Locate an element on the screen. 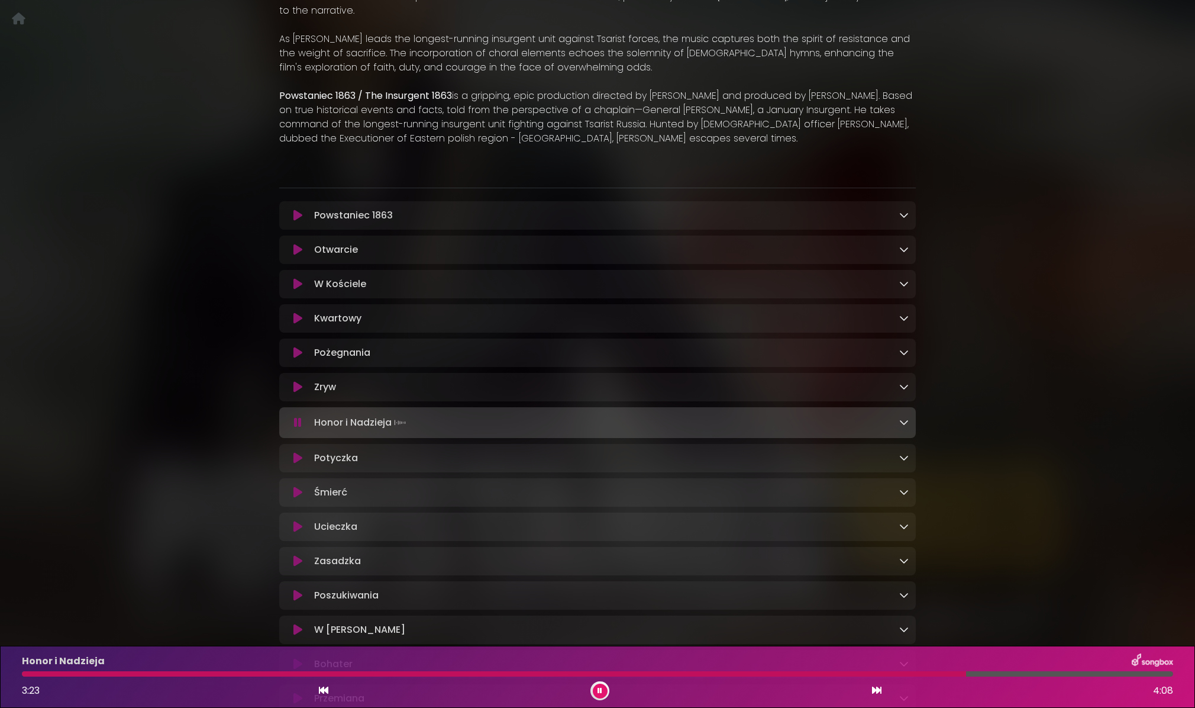 The width and height of the screenshot is (1195, 708). p: Otwarcie is located at coordinates (336, 250).